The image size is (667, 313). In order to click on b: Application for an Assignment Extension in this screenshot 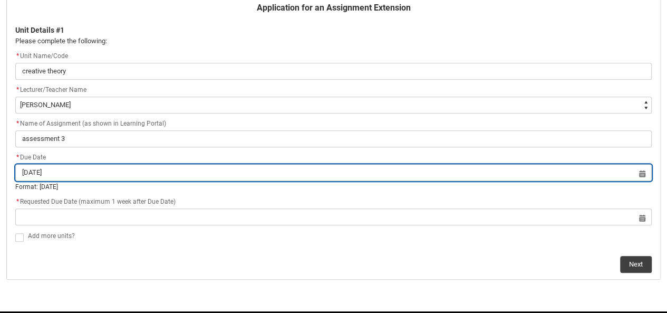, I will do `click(334, 7)`.